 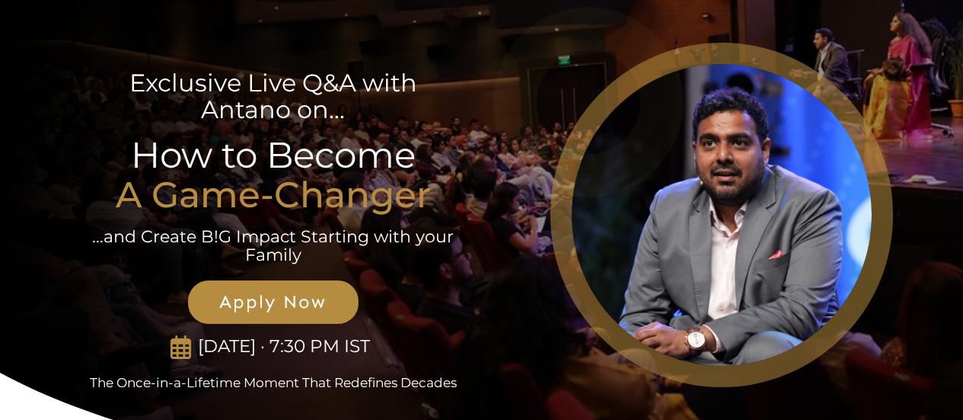 What do you see at coordinates (273, 246) in the screenshot?
I see `p: ...and Create B!G Impact Starting with your Family` at bounding box center [273, 246].